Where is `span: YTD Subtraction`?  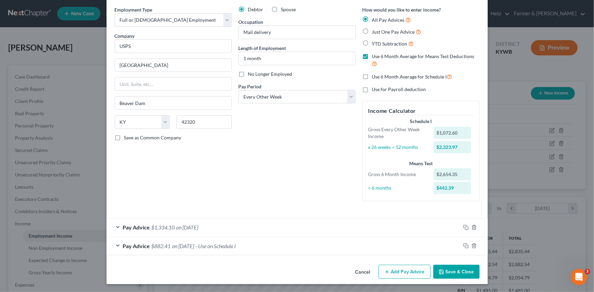
span: YTD Subtraction is located at coordinates (389, 44).